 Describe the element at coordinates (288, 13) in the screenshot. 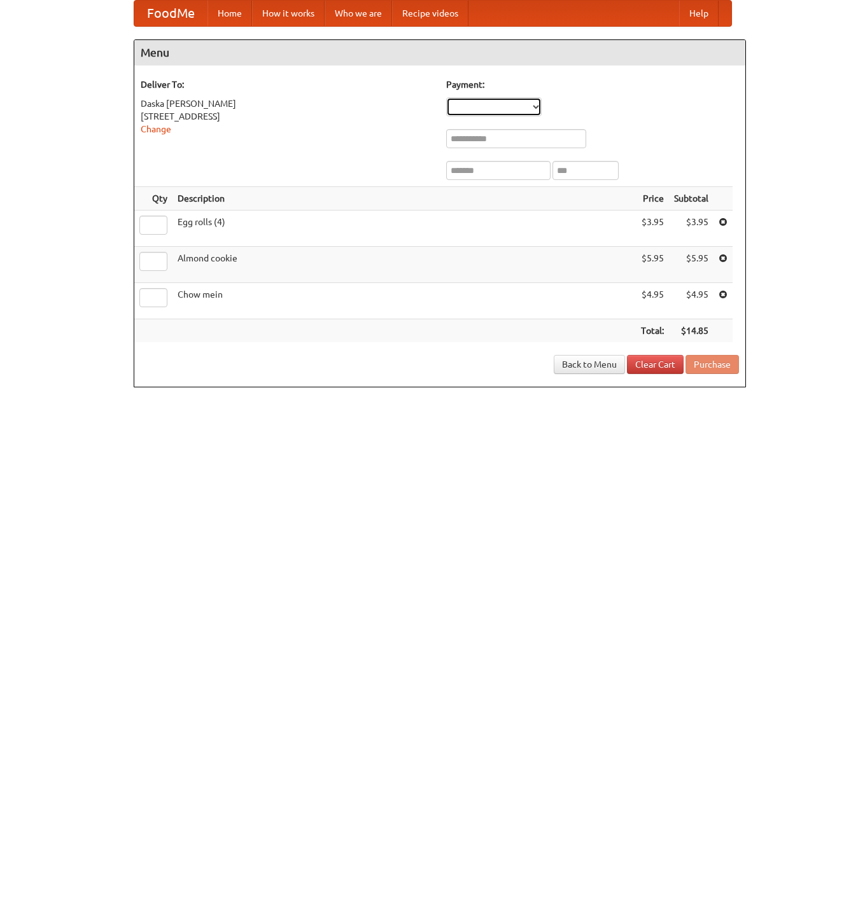

I see `a: How it works` at that location.